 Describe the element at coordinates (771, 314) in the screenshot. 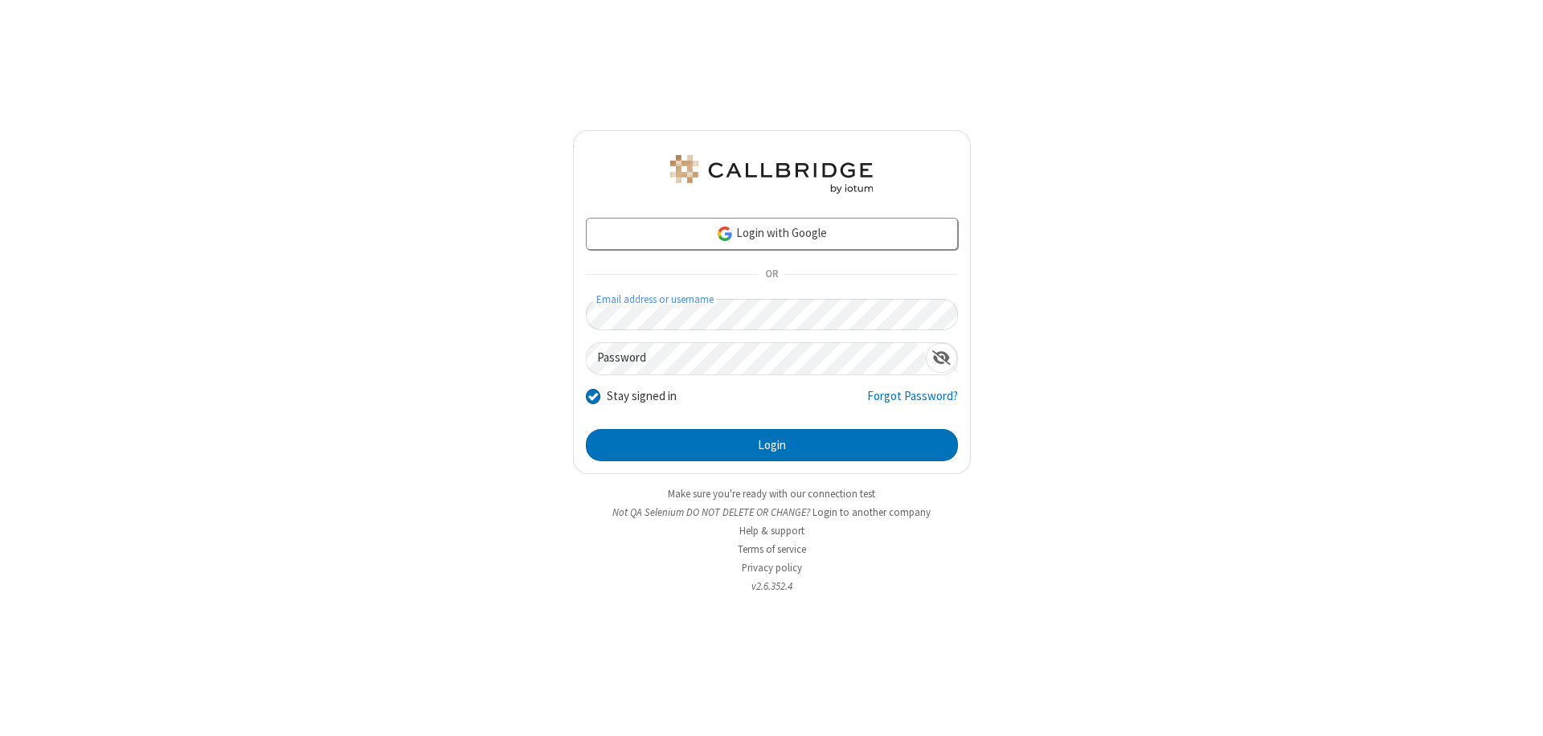

I see `input: Email address or username` at that location.